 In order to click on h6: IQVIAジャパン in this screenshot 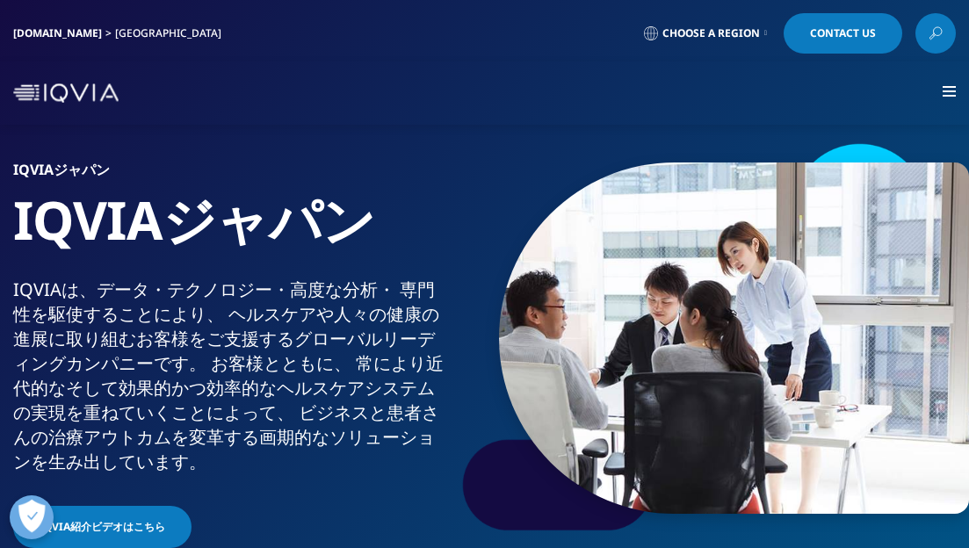, I will do `click(232, 175)`.